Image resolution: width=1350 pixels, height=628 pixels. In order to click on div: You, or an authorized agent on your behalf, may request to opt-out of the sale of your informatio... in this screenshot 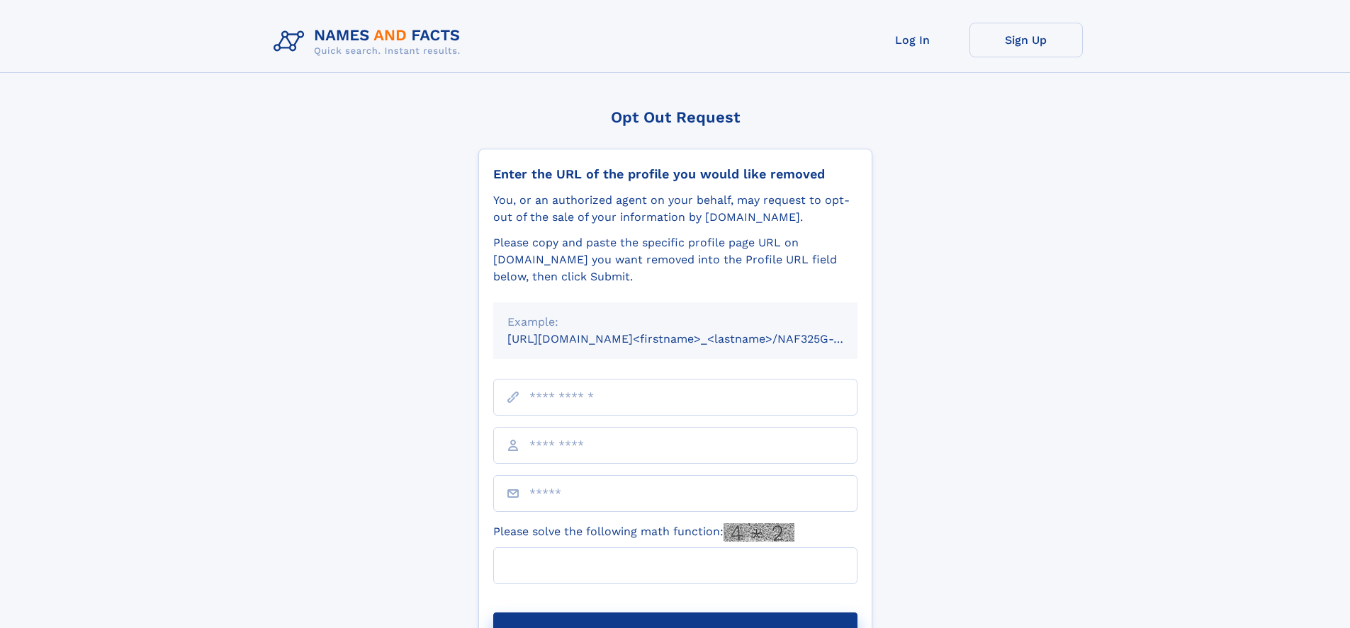, I will do `click(675, 209)`.